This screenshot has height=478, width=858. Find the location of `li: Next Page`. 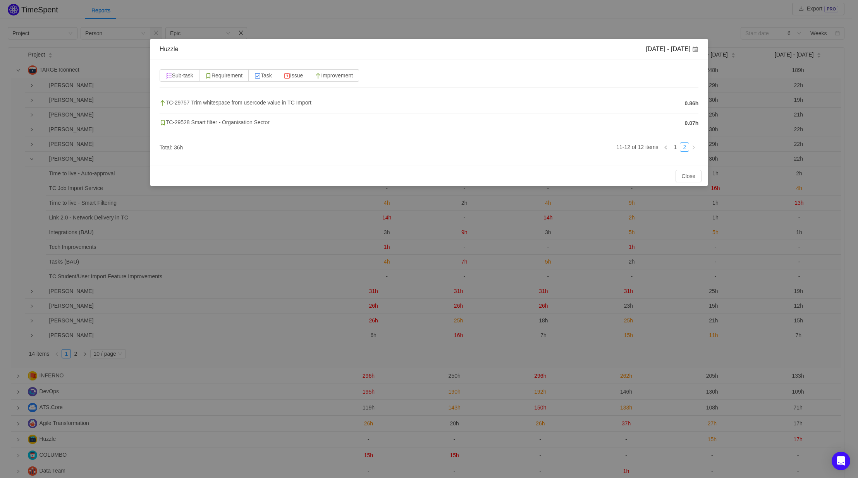

li: Next Page is located at coordinates (694, 147).